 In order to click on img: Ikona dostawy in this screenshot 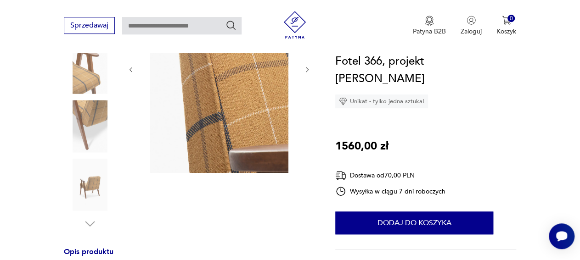, I will do `click(341, 175)`.